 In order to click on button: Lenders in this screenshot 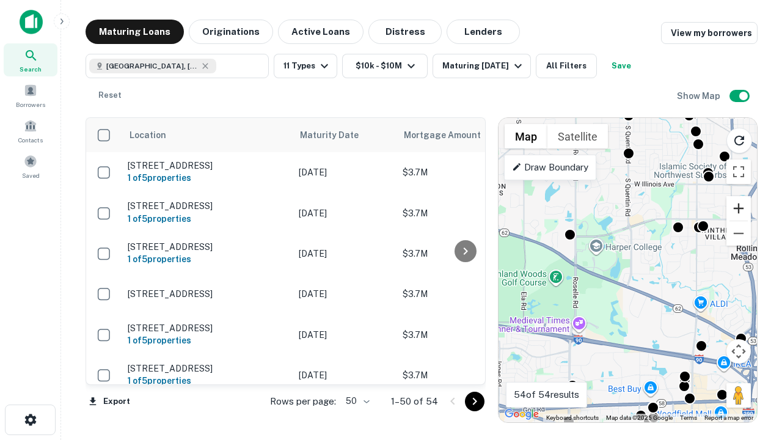, I will do `click(483, 32)`.